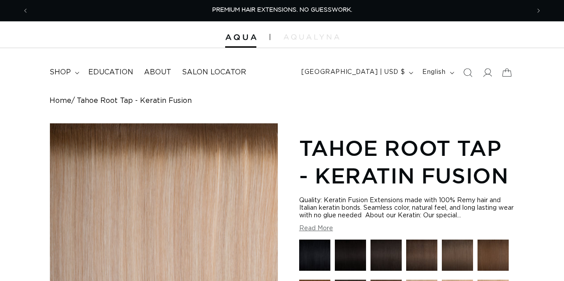  Describe the element at coordinates (134, 101) in the screenshot. I see `span: Tahoe Root Tap - Keratin Fusion` at that location.